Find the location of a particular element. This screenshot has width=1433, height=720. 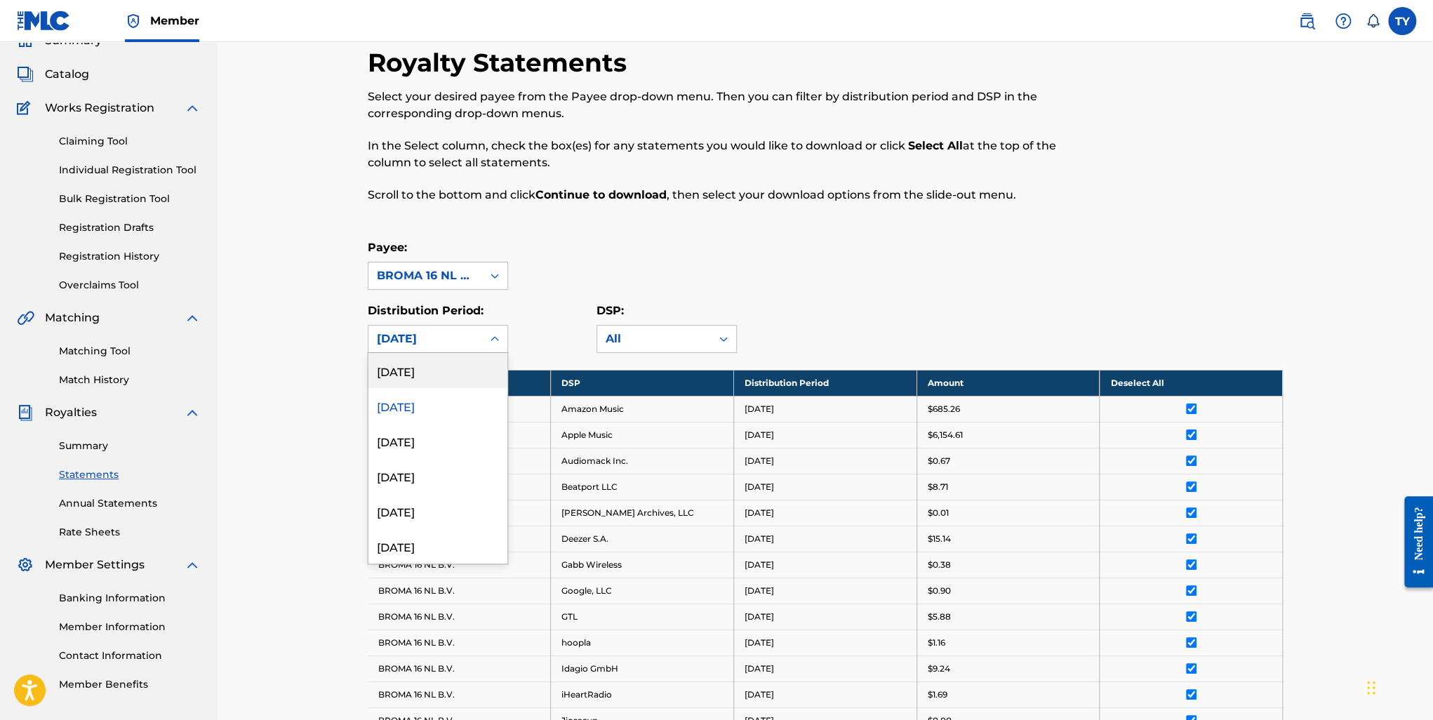

a: Member Information is located at coordinates (130, 627).